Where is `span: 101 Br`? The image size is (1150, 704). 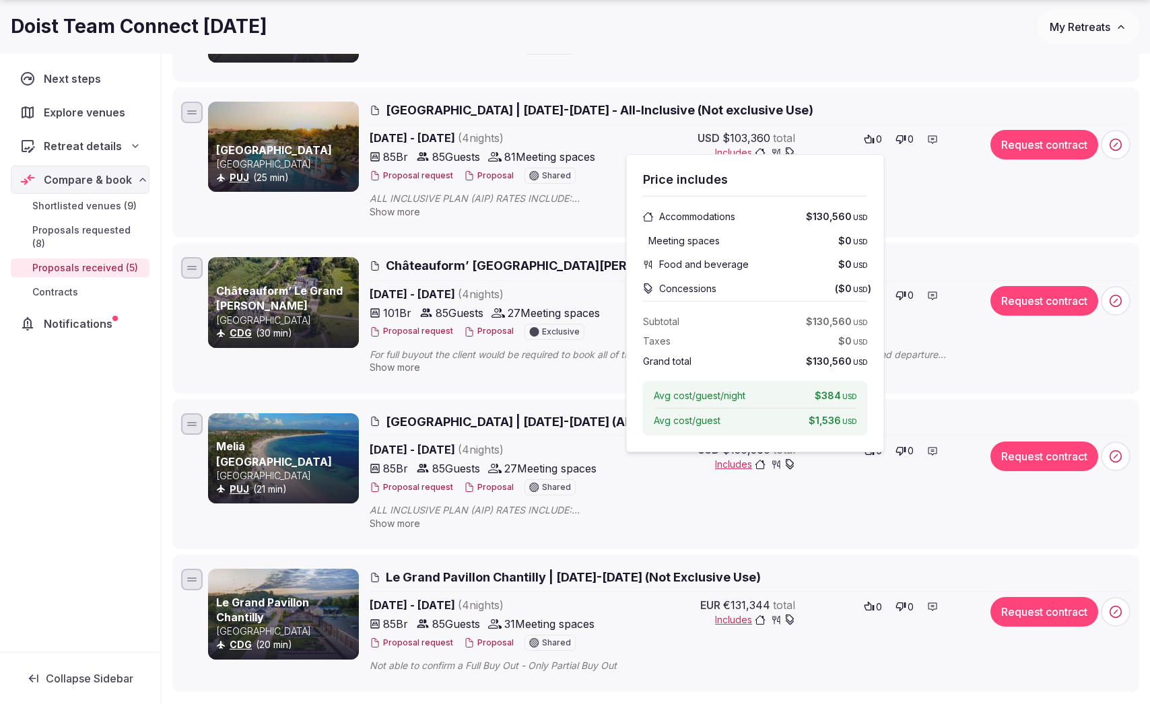 span: 101 Br is located at coordinates (397, 313).